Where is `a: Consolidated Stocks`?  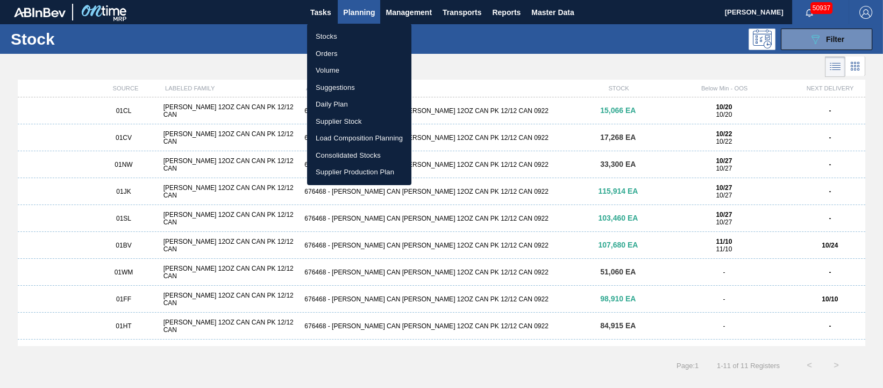
a: Consolidated Stocks is located at coordinates (359, 155).